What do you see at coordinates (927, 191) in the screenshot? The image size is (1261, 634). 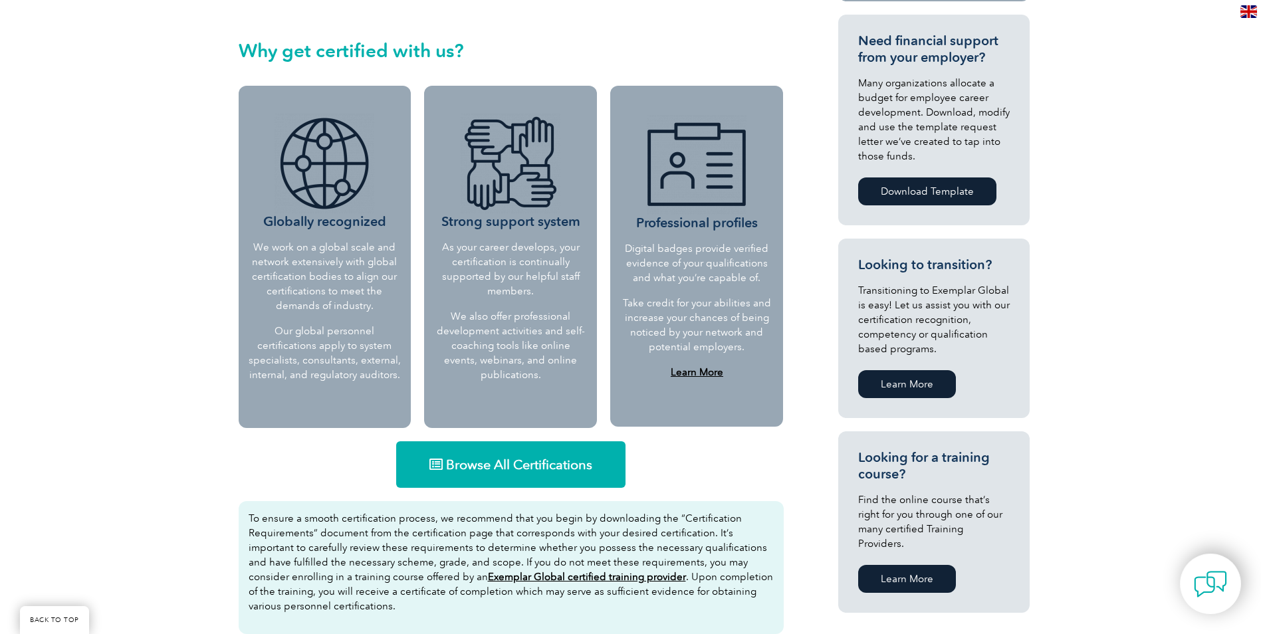 I see `a: Download Template` at bounding box center [927, 191].